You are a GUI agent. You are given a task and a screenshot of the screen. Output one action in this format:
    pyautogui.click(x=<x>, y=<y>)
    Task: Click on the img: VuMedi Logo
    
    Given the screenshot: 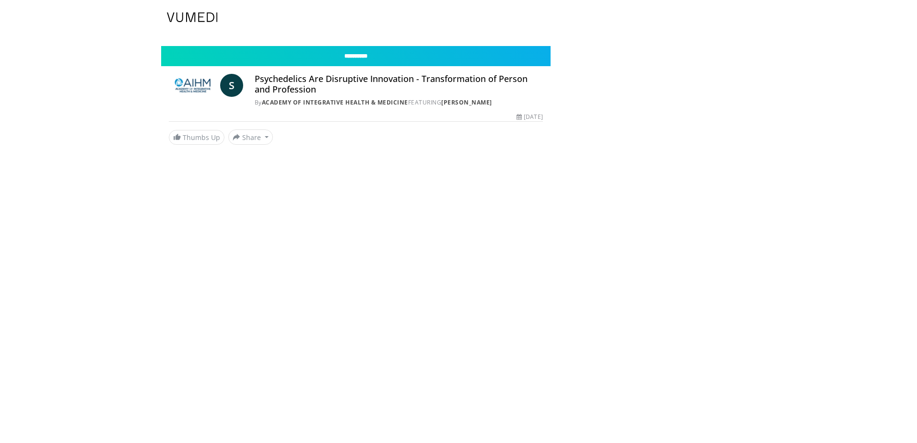 What is the action you would take?
    pyautogui.click(x=192, y=17)
    